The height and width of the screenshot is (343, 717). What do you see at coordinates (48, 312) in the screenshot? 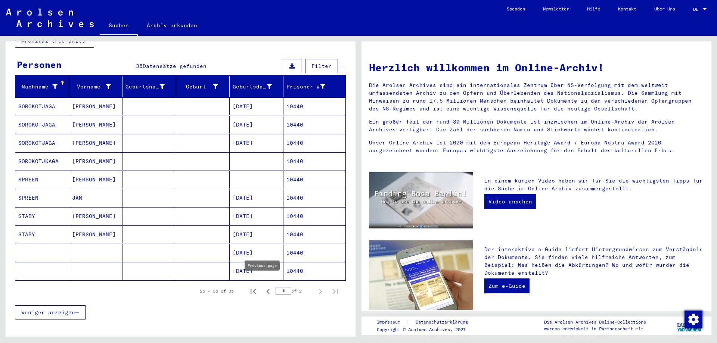
I see `span: Weniger anzeigen` at bounding box center [48, 312].